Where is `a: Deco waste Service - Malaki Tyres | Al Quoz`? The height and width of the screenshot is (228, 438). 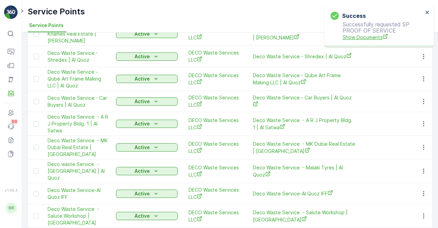
a: Deco waste Service - Malaki Tyres | Al Quoz is located at coordinates (78, 171).